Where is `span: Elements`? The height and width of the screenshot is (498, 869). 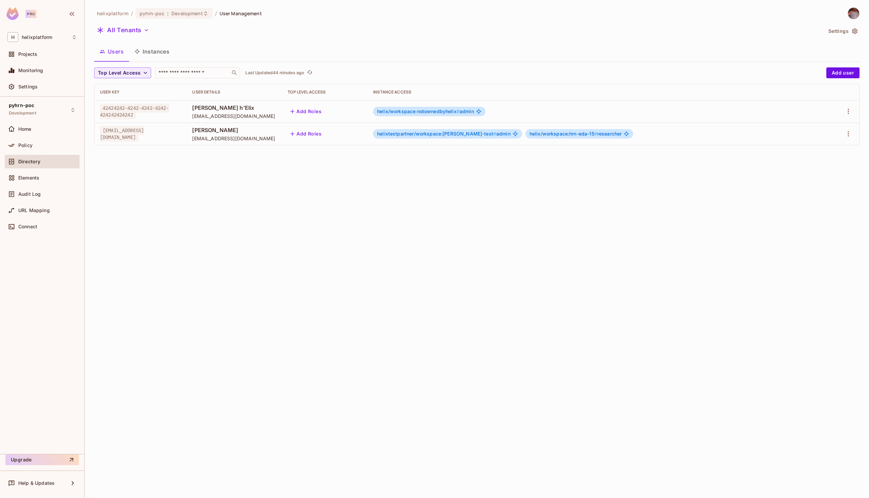
span: Elements is located at coordinates (29, 178).